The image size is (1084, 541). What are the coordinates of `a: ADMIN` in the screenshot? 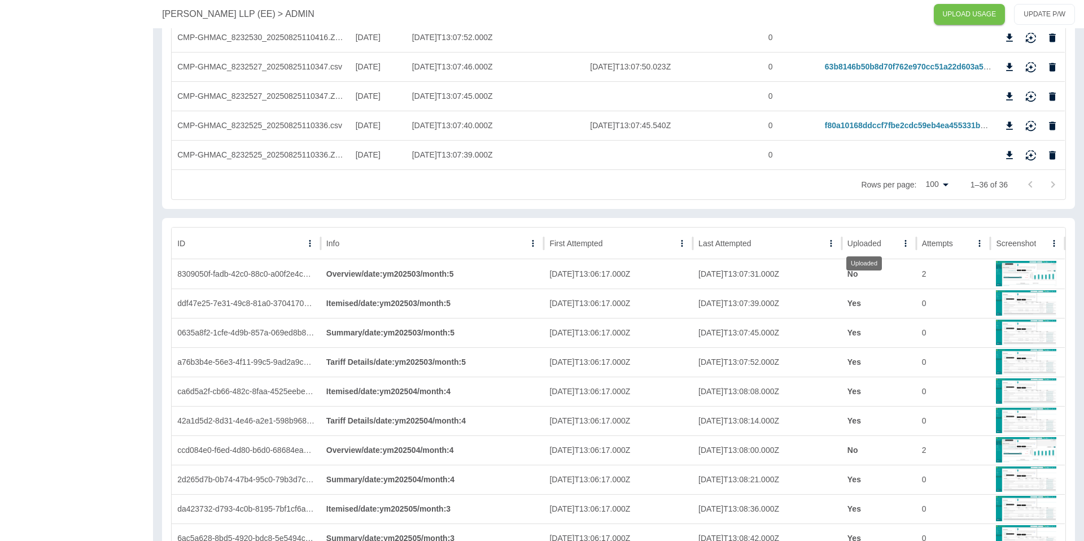 It's located at (300, 14).